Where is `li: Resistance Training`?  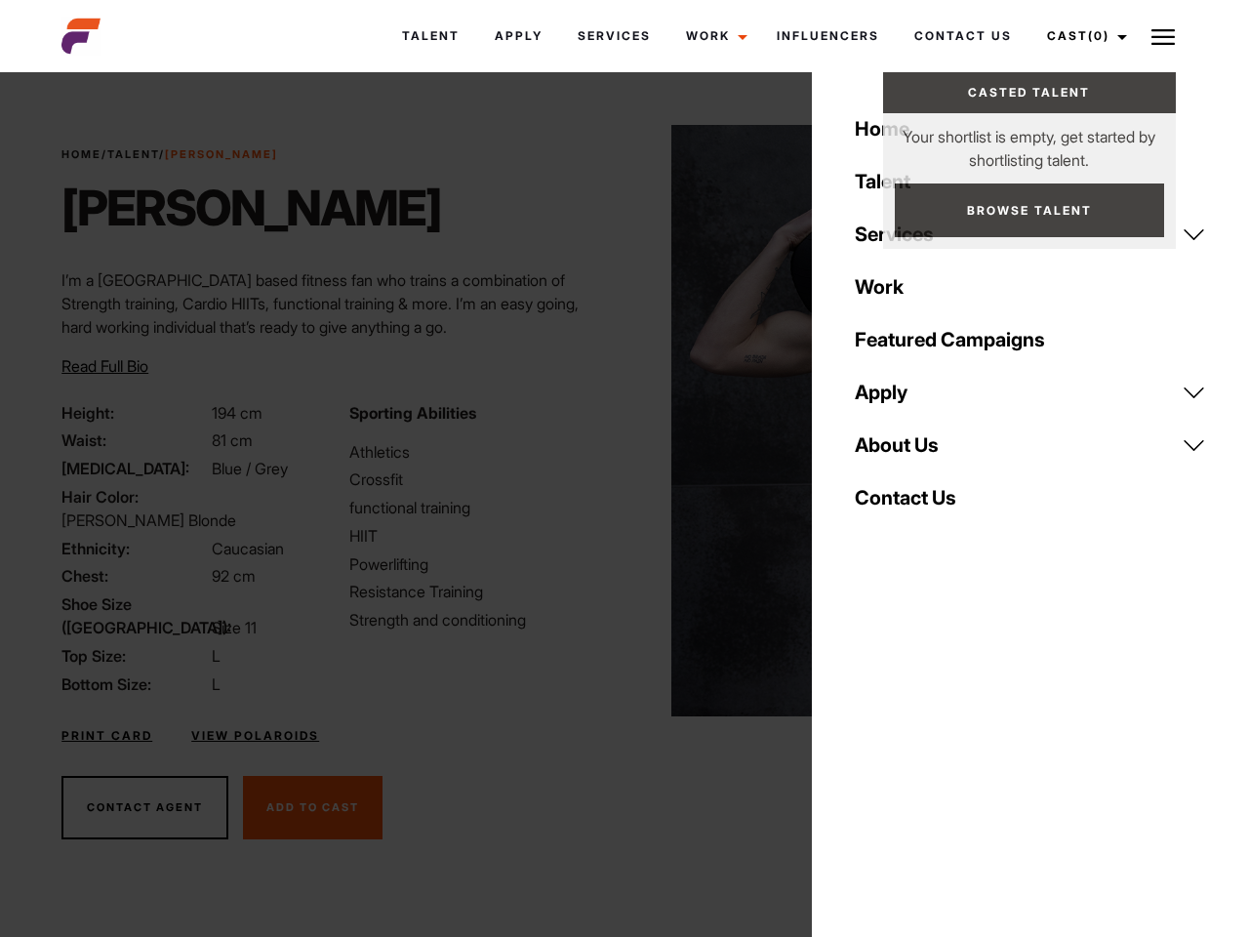 li: Resistance Training is located at coordinates (481, 591).